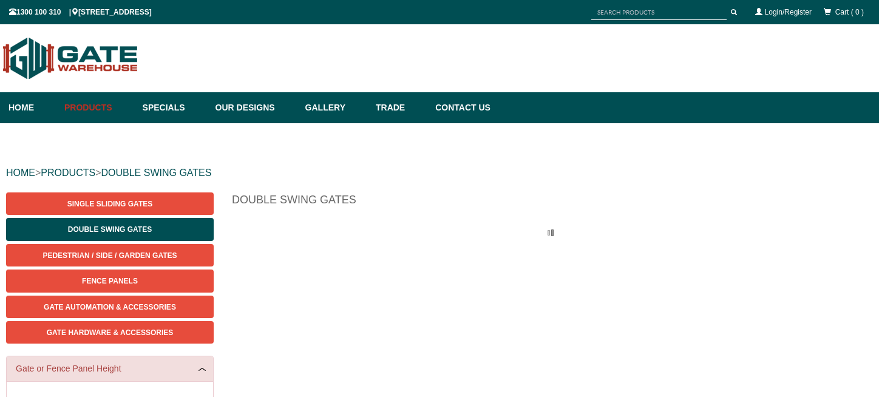 The width and height of the screenshot is (879, 397). Describe the element at coordinates (109, 255) in the screenshot. I see `span: Pedestrian / Side / Garden Gates` at that location.